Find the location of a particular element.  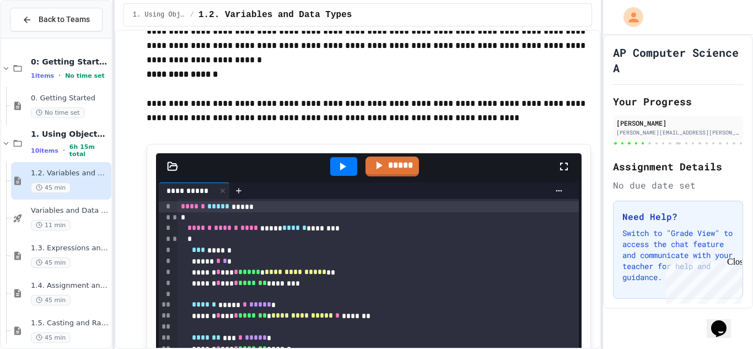

div: My Account is located at coordinates (629, 17).